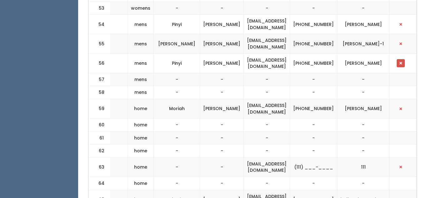 Image resolution: width=427 pixels, height=198 pixels. What do you see at coordinates (100, 167) in the screenshot?
I see `td: 63` at bounding box center [100, 167].